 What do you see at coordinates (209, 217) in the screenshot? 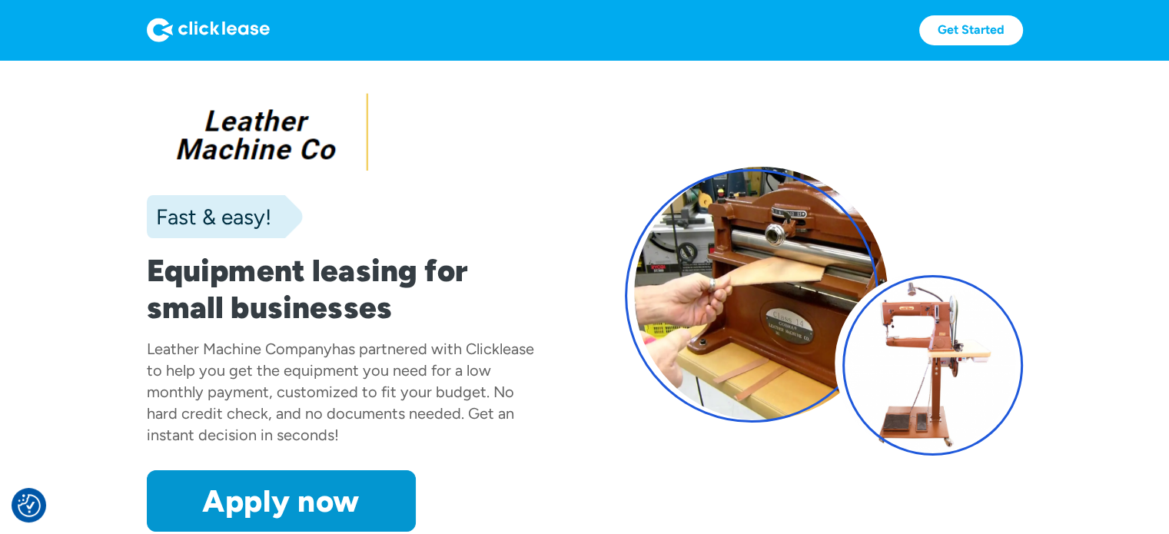
I see `div: Fast & easy!` at bounding box center [209, 217].